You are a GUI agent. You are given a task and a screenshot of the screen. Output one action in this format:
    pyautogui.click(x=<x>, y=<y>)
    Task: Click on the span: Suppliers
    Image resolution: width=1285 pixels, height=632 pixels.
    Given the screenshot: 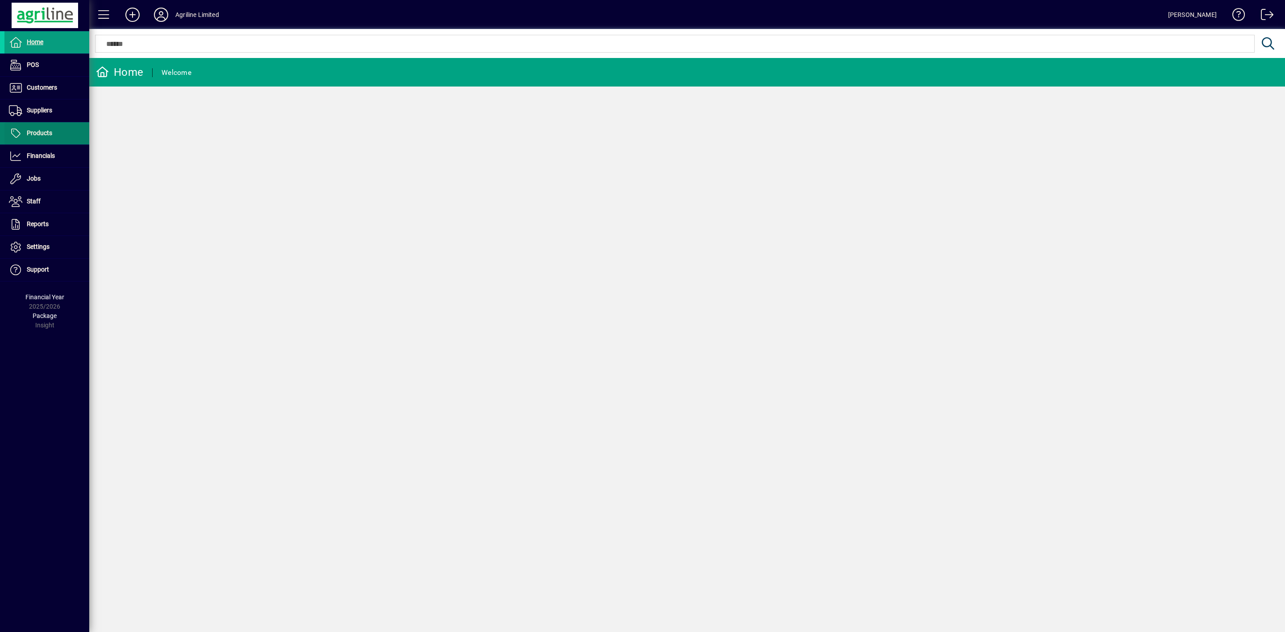 What is the action you would take?
    pyautogui.click(x=39, y=110)
    